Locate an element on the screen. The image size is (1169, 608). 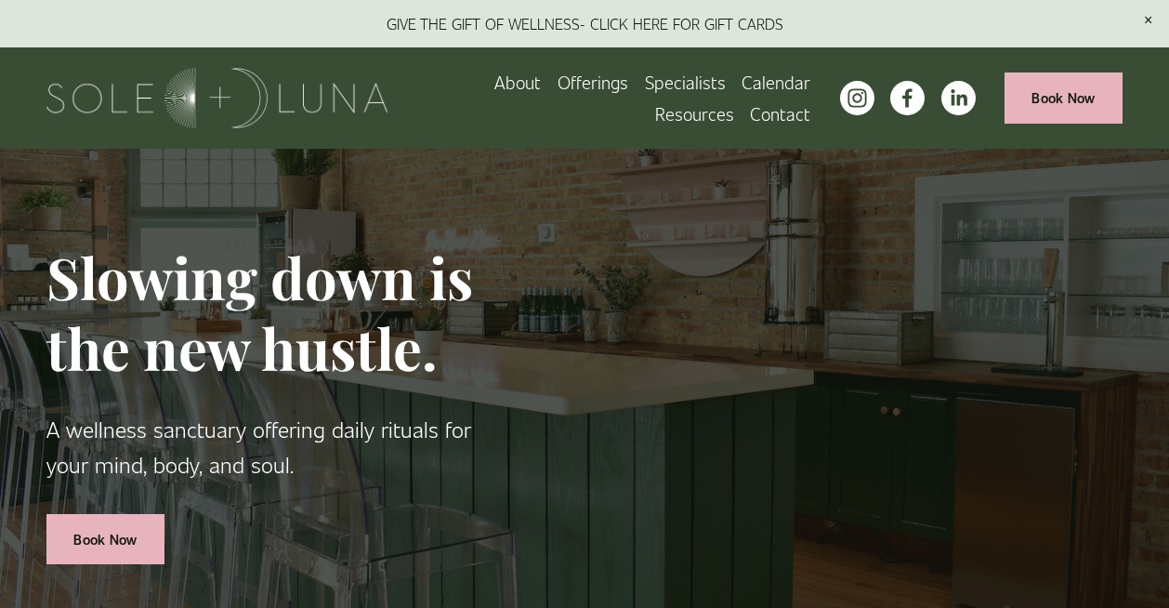
h1: Slowing down is the new hustle. is located at coordinates (268, 311).